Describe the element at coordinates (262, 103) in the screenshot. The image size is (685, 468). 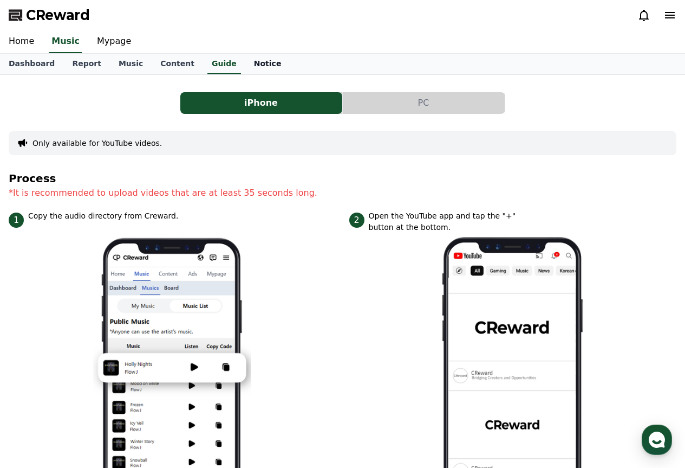
I see `a: iPhone` at that location.